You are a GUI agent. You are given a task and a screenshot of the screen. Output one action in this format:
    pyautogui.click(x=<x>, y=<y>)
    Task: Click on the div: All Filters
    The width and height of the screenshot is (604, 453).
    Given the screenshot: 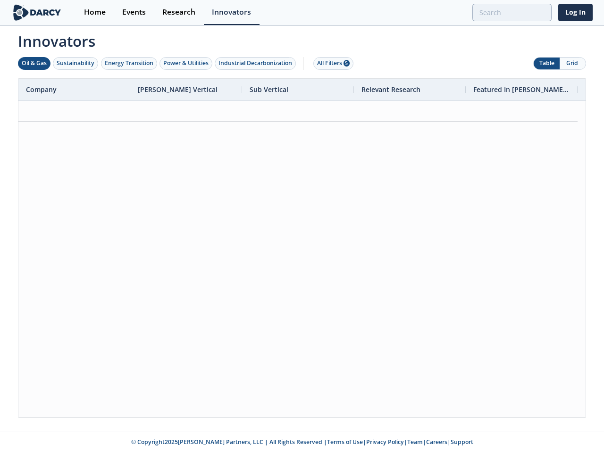 What is the action you would take?
    pyautogui.click(x=333, y=63)
    